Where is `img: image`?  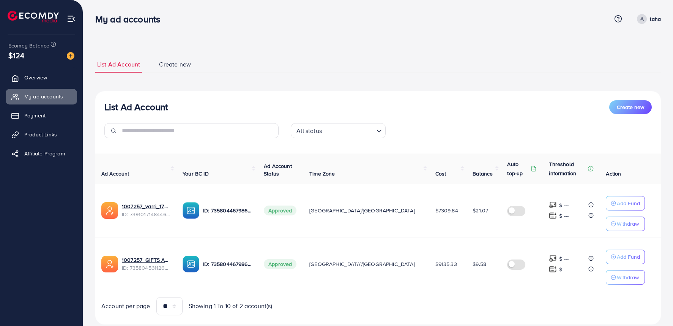 img: image is located at coordinates (71, 56).